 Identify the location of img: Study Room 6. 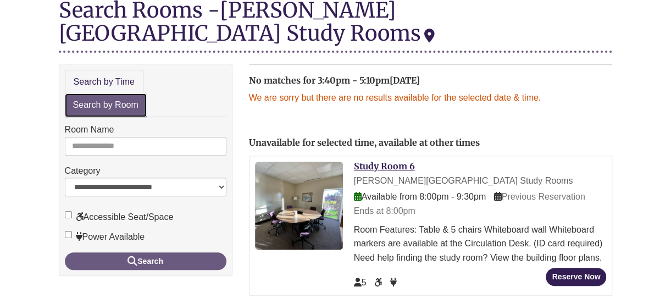
(299, 206).